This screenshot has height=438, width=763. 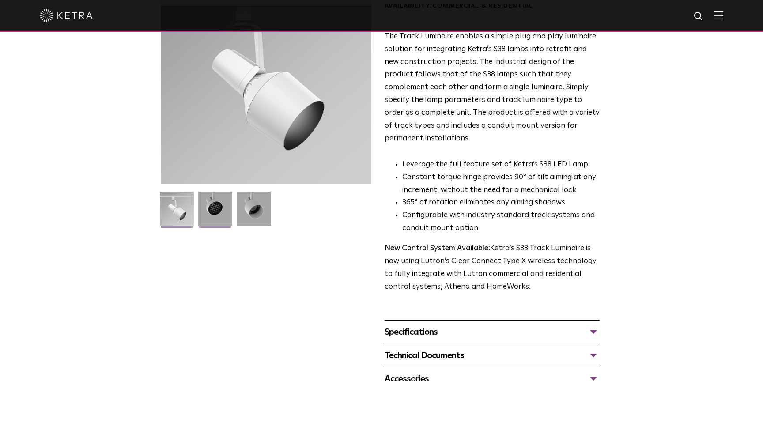 What do you see at coordinates (501, 203) in the screenshot?
I see `li: 365° of rotation eliminates any aiming shadows` at bounding box center [501, 203].